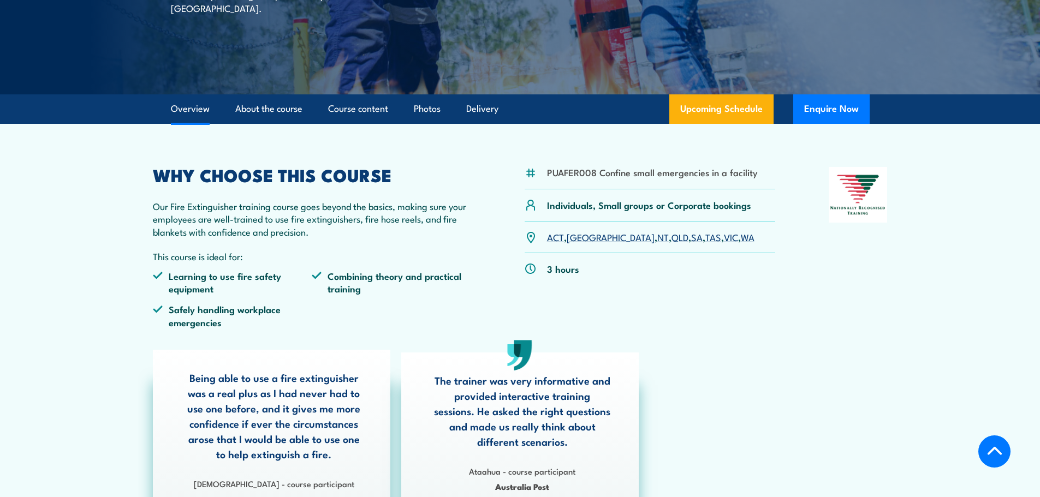 This screenshot has width=1040, height=497. What do you see at coordinates (312, 256) in the screenshot?
I see `p: This course is ideal for:` at bounding box center [312, 256].